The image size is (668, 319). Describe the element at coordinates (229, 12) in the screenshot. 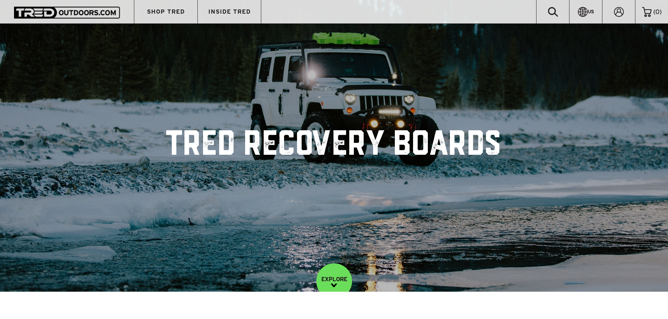

I see `span: INSIDE TRED` at that location.